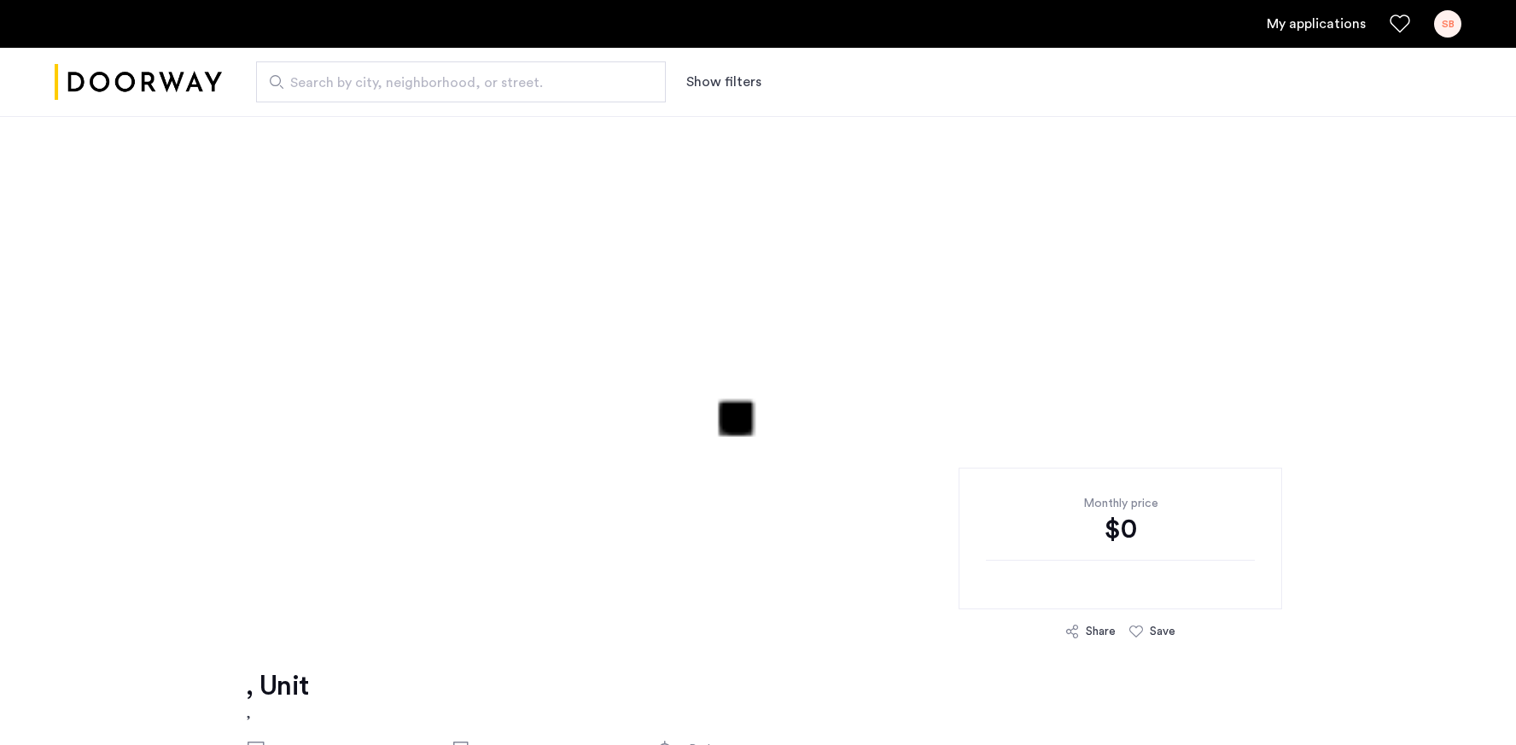 Image resolution: width=1516 pixels, height=745 pixels. I want to click on div: Save, so click(1163, 632).